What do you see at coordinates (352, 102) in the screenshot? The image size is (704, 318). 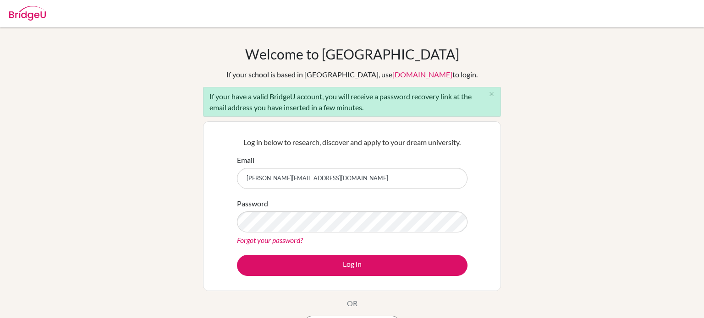 I see `div: If your have a valid BridgeU account, you will receive a password recovery link at the email addr...` at bounding box center [352, 102].